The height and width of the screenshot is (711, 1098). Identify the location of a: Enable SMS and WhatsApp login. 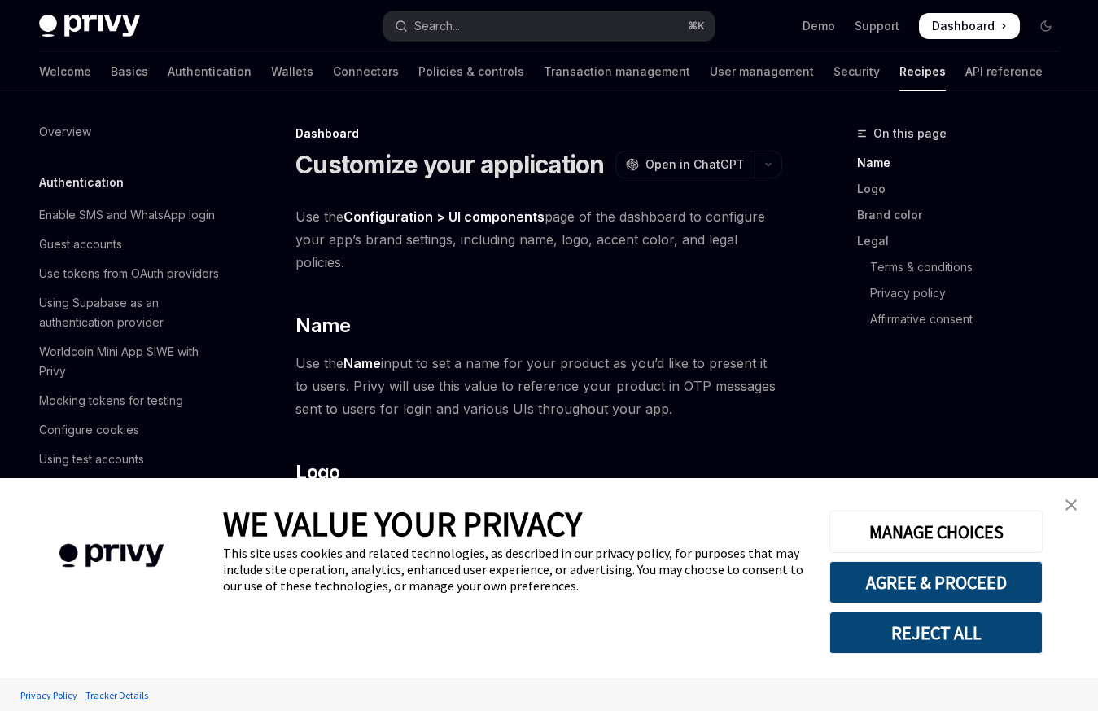
(130, 215).